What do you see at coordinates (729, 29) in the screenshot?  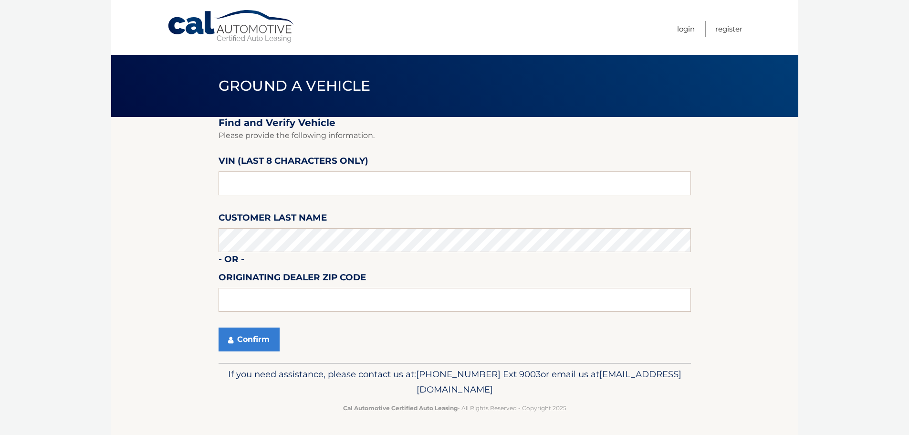 I see `a: Register` at bounding box center [729, 29].